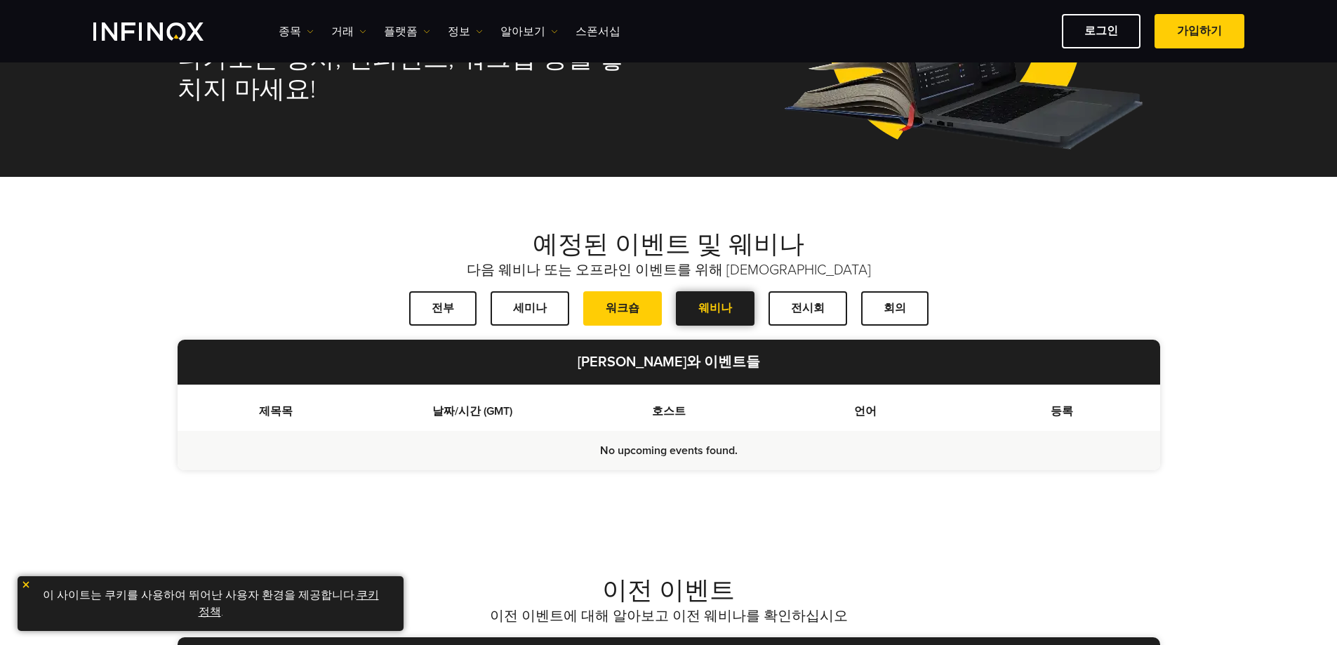 This screenshot has width=1337, height=645. Describe the element at coordinates (808, 308) in the screenshot. I see `a: 전시회` at that location.